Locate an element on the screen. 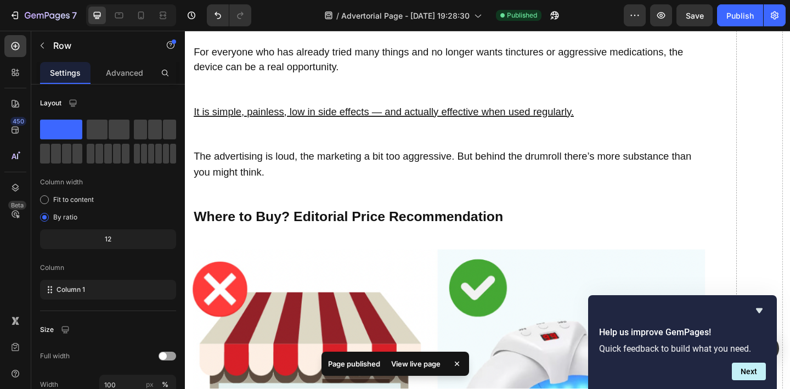 This screenshot has height=389, width=790. button: Next question is located at coordinates (749, 372).